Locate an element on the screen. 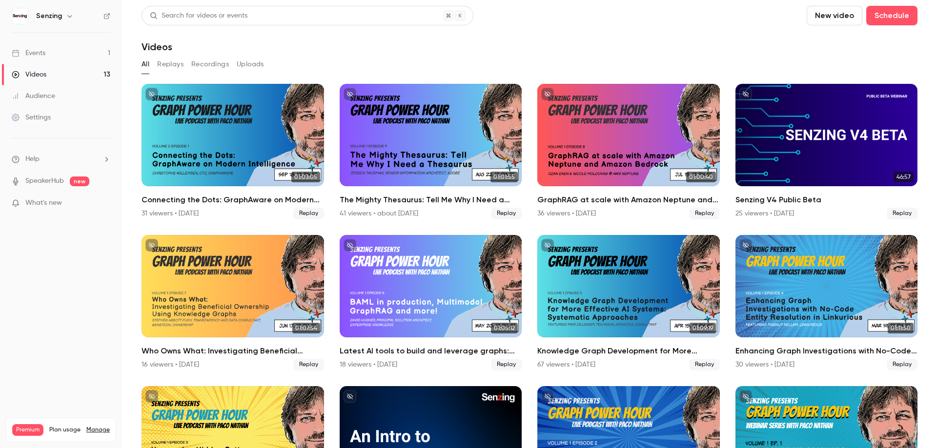 This screenshot has height=448, width=937. li: Who Owns What: Investigating Beneficial Ownership Using Knowledge Graphs is located at coordinates (233, 303).